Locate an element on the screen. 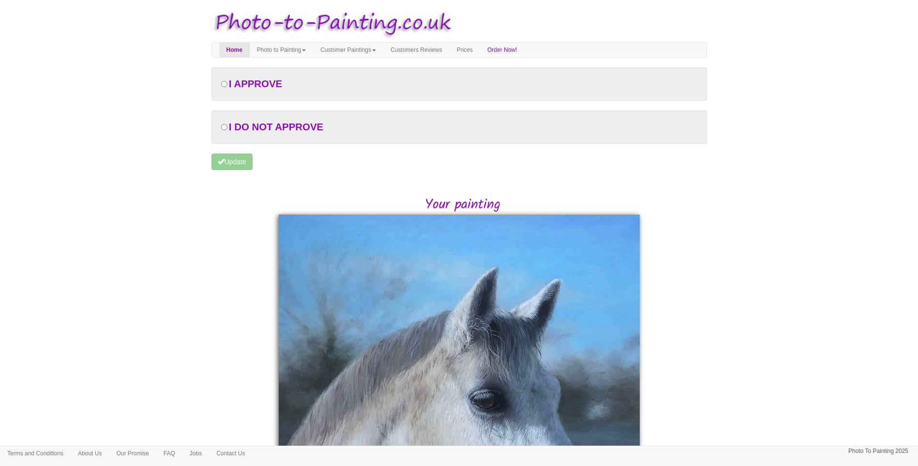 The height and width of the screenshot is (466, 918). a: Our Promise is located at coordinates (132, 453).